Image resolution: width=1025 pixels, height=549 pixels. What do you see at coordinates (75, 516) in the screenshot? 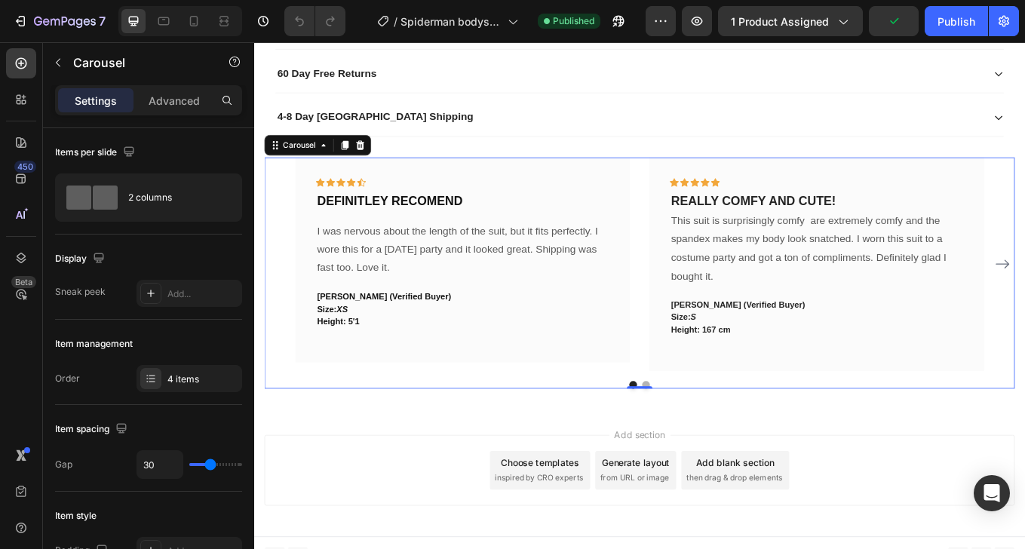
I see `div: Item style` at bounding box center [75, 516].